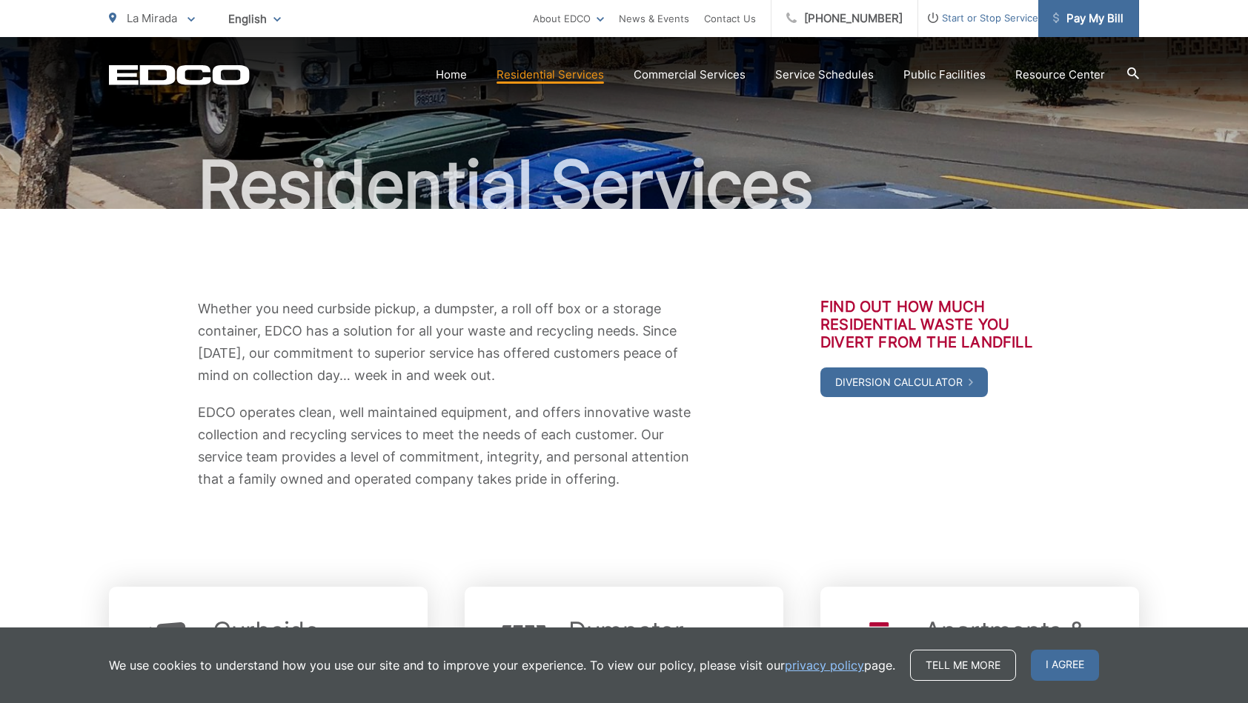 This screenshot has height=703, width=1248. Describe the element at coordinates (935, 325) in the screenshot. I see `h3: Find out how much residential waste you divert from the landfill` at that location.